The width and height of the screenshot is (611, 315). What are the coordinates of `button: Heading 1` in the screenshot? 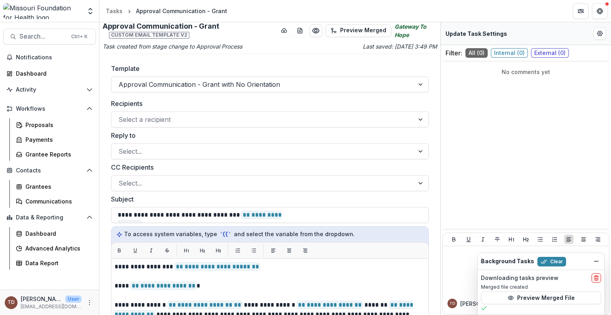 It's located at (512, 239).